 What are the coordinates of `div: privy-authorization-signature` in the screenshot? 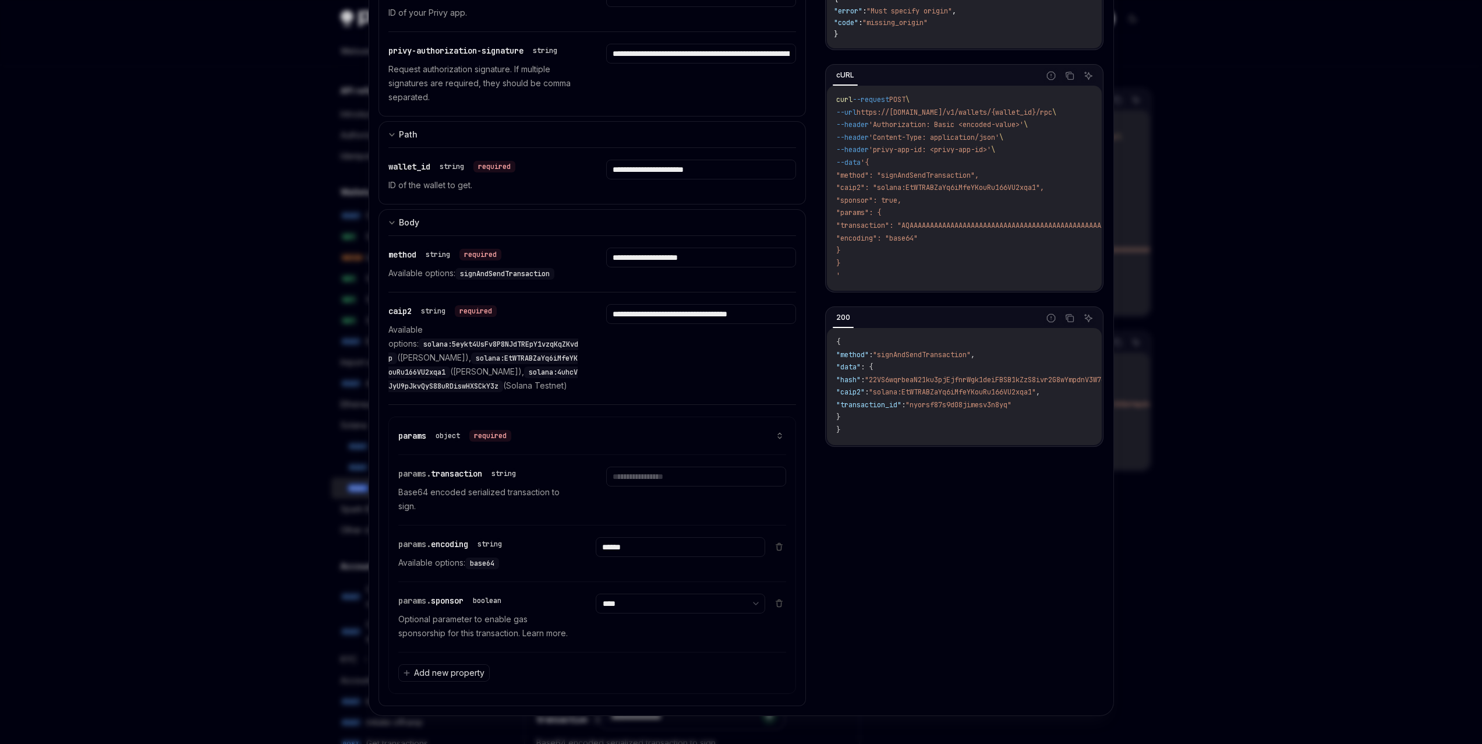 It's located at (475, 51).